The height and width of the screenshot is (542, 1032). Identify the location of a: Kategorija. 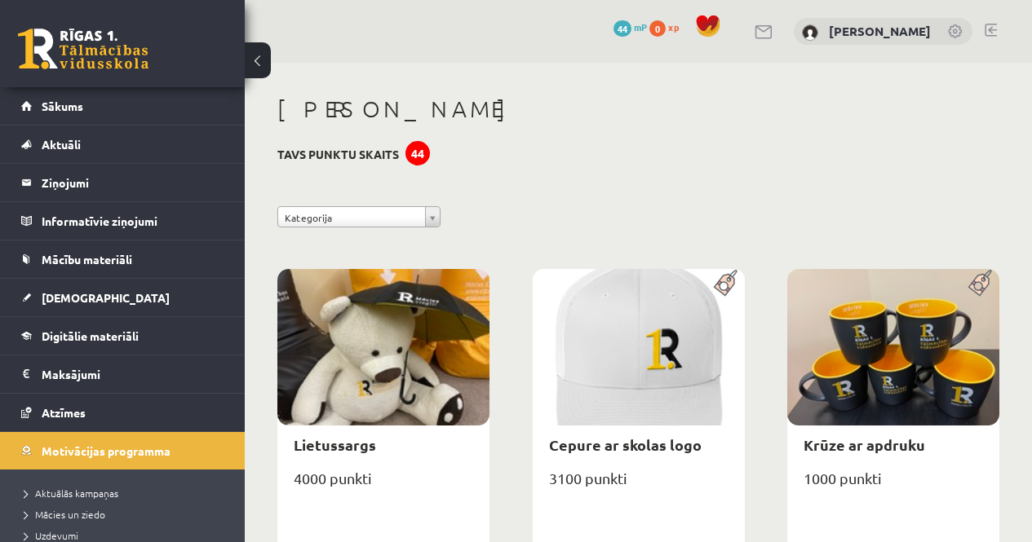
(359, 217).